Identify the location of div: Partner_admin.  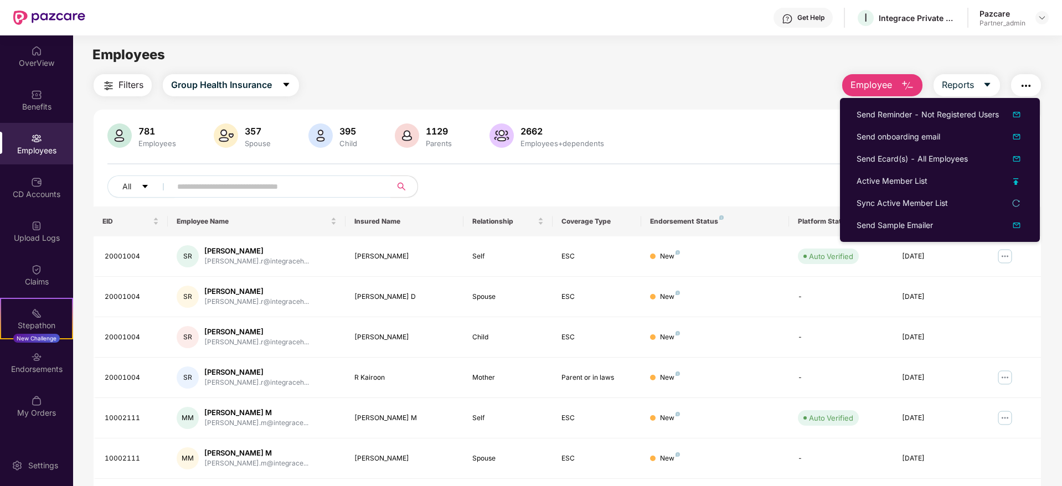
(1002, 23).